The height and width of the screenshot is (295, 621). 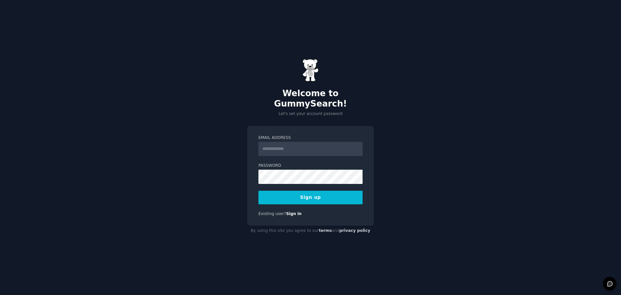 What do you see at coordinates (311, 197) in the screenshot?
I see `button: Sign up` at bounding box center [311, 197].